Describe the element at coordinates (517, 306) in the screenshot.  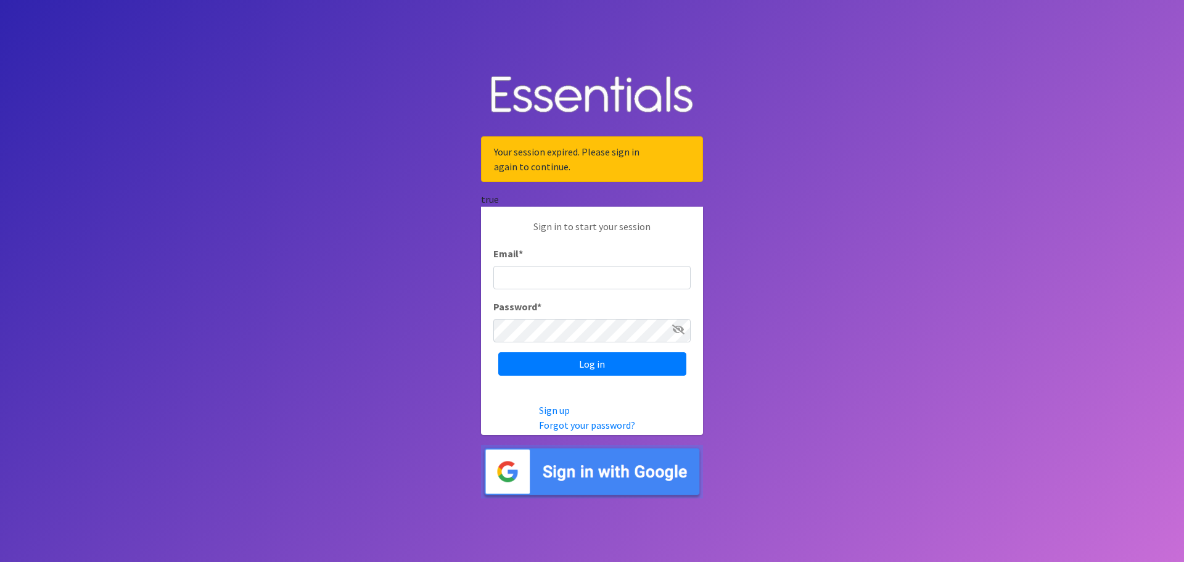
I see `label: Password` at that location.